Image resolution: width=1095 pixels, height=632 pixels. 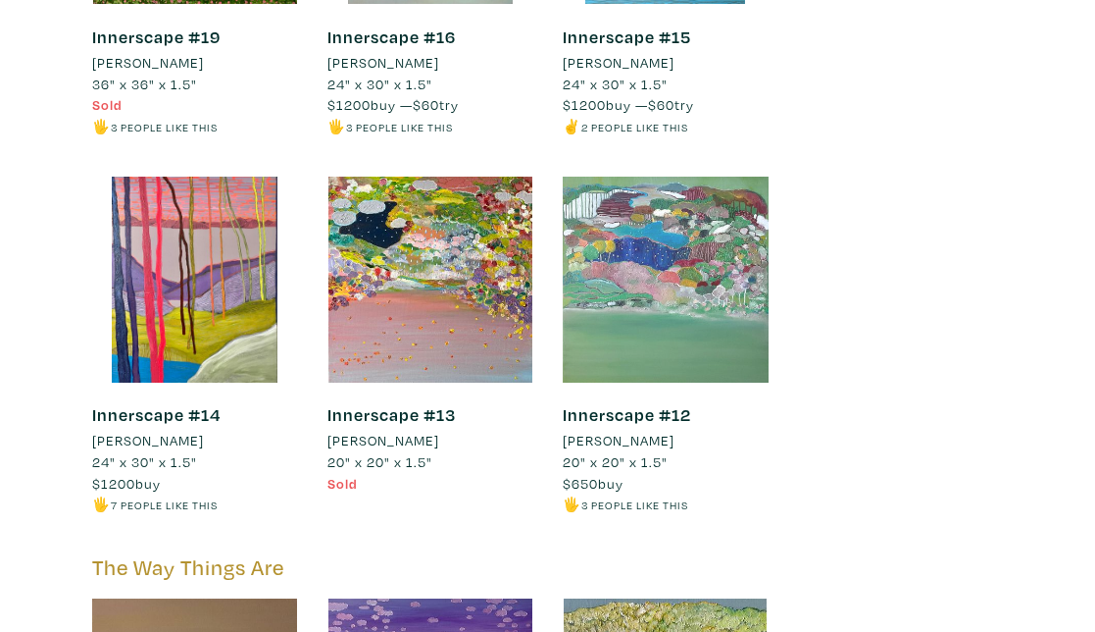 I want to click on a: Innerscape #15, so click(x=627, y=36).